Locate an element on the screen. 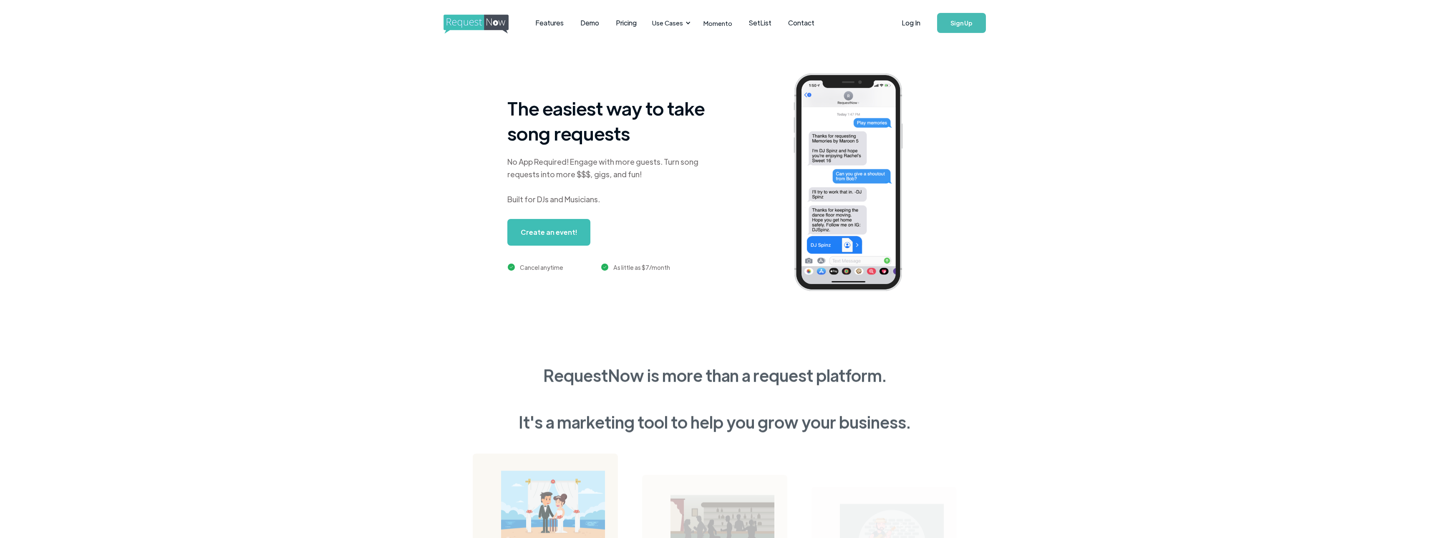 The height and width of the screenshot is (538, 1429). a: Pricing is located at coordinates (626, 23).